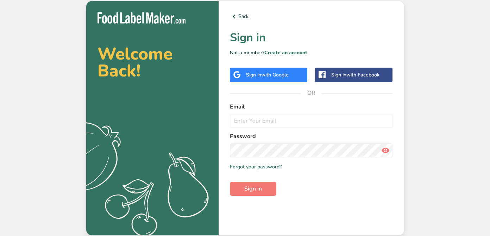 The image size is (490, 236). Describe the element at coordinates (311, 38) in the screenshot. I see `h1: Sign in` at that location.